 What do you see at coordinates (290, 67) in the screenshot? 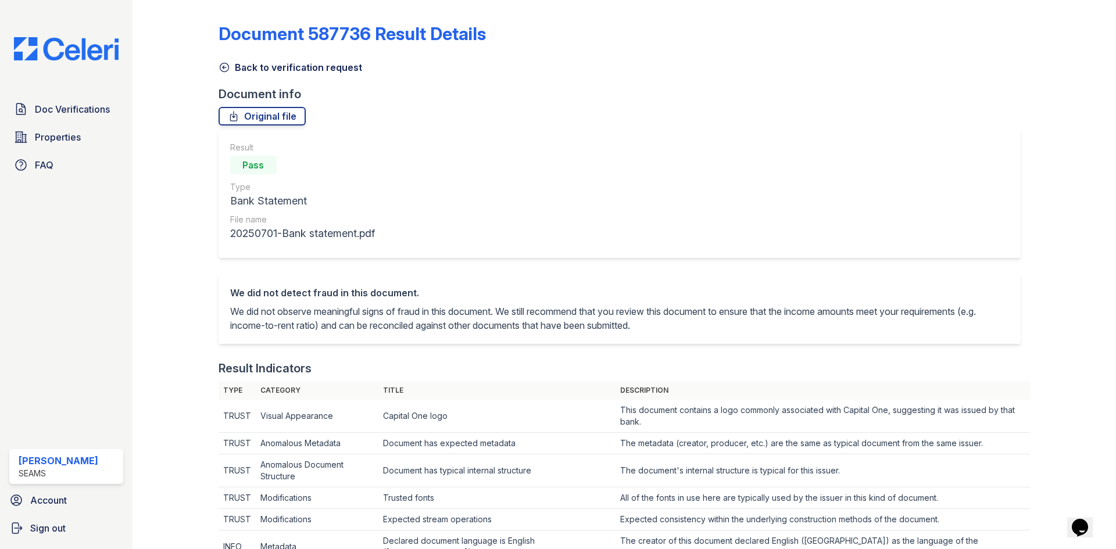
I see `a: Back to verification request` at bounding box center [290, 67].